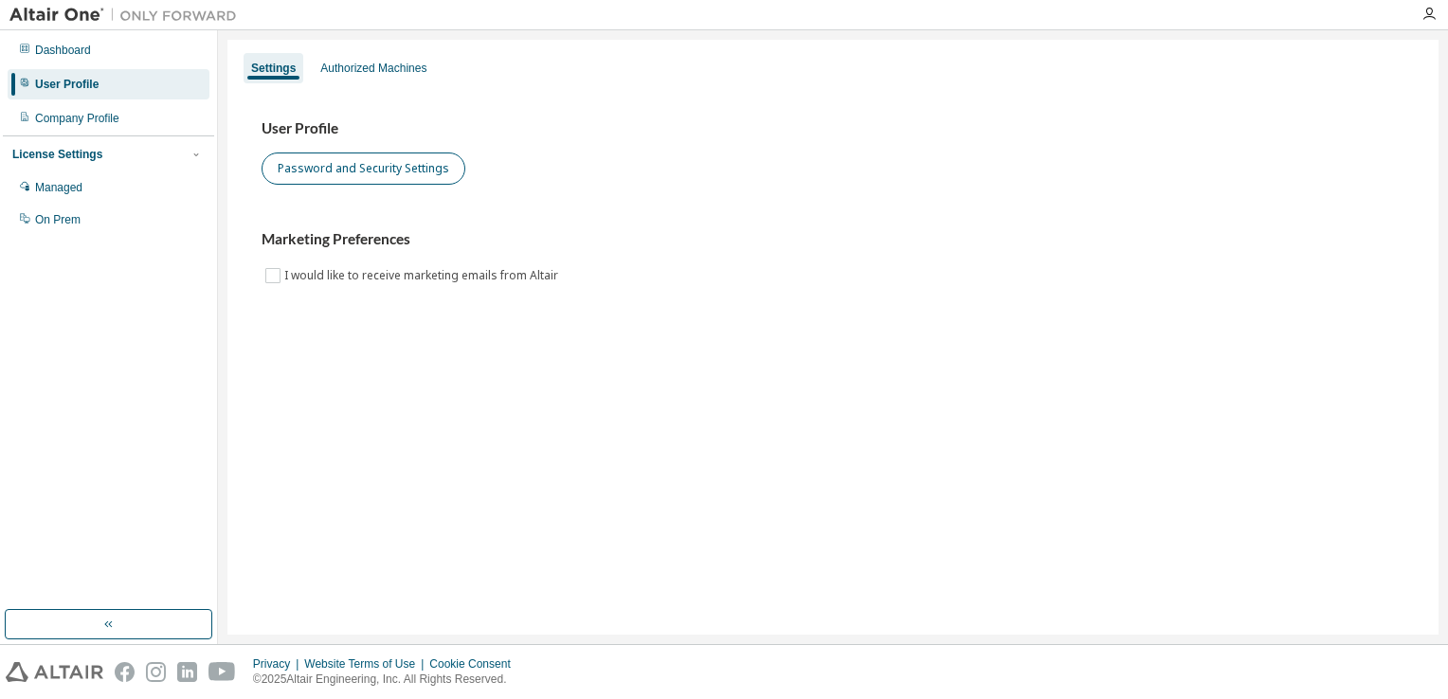 This screenshot has width=1448, height=699. I want to click on div: Authorized Machines, so click(373, 68).